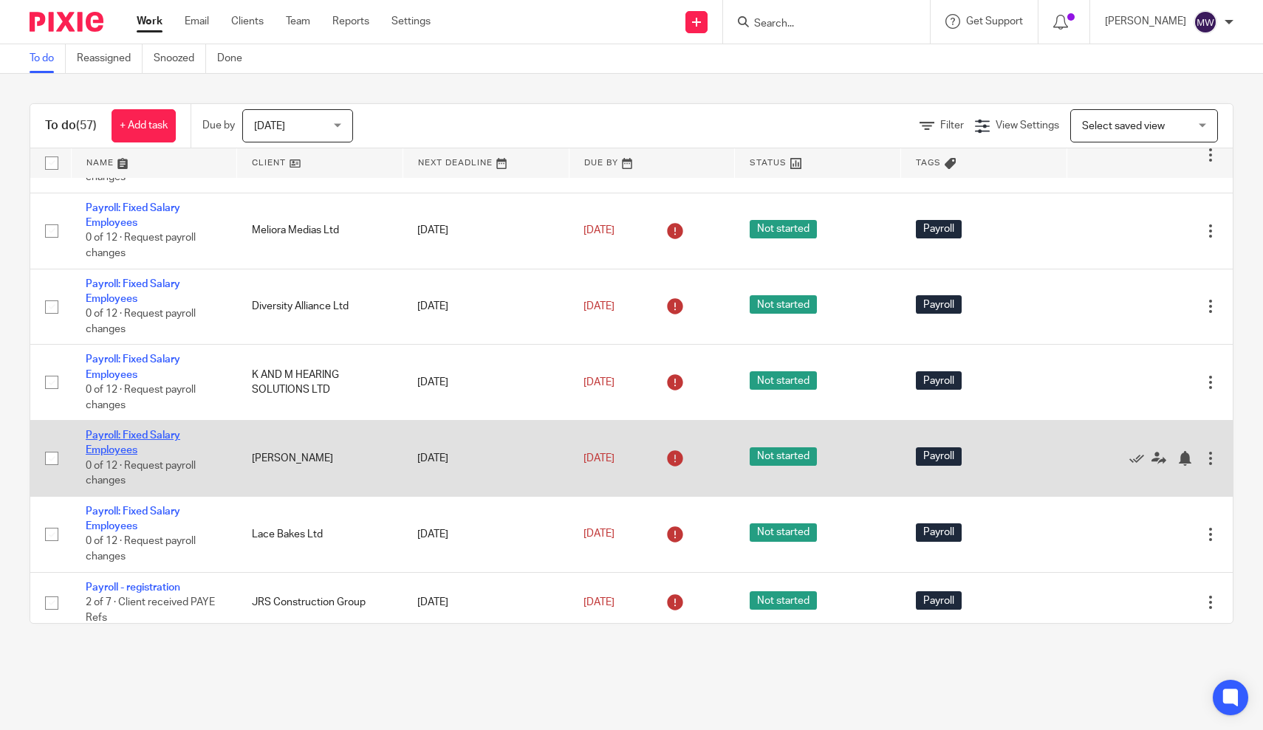 The width and height of the screenshot is (1263, 730). I want to click on a: Reports, so click(351, 21).